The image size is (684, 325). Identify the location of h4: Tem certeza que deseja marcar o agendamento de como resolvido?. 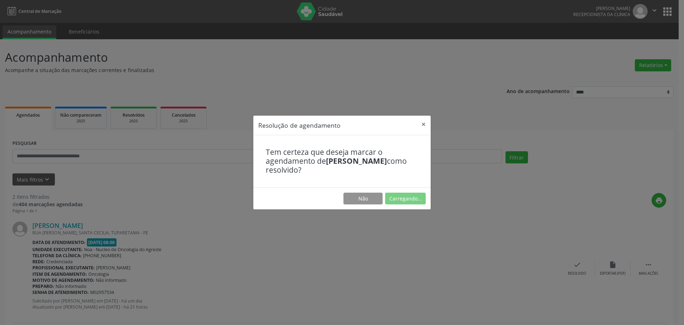
(342, 161).